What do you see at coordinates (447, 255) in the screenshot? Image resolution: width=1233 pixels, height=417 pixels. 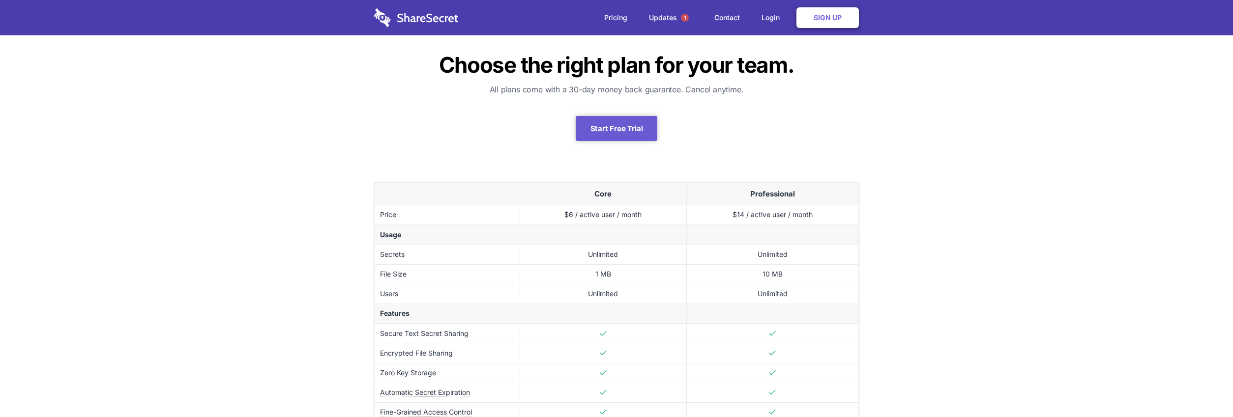 I see `td: Secrets` at bounding box center [447, 255].